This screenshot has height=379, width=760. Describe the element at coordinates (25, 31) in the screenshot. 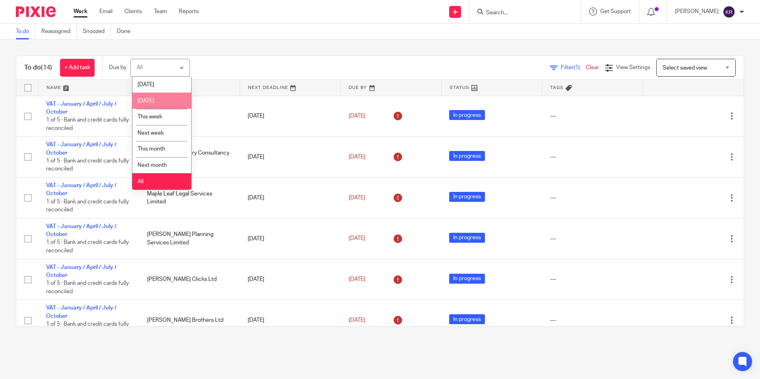

I see `a: To do` at that location.